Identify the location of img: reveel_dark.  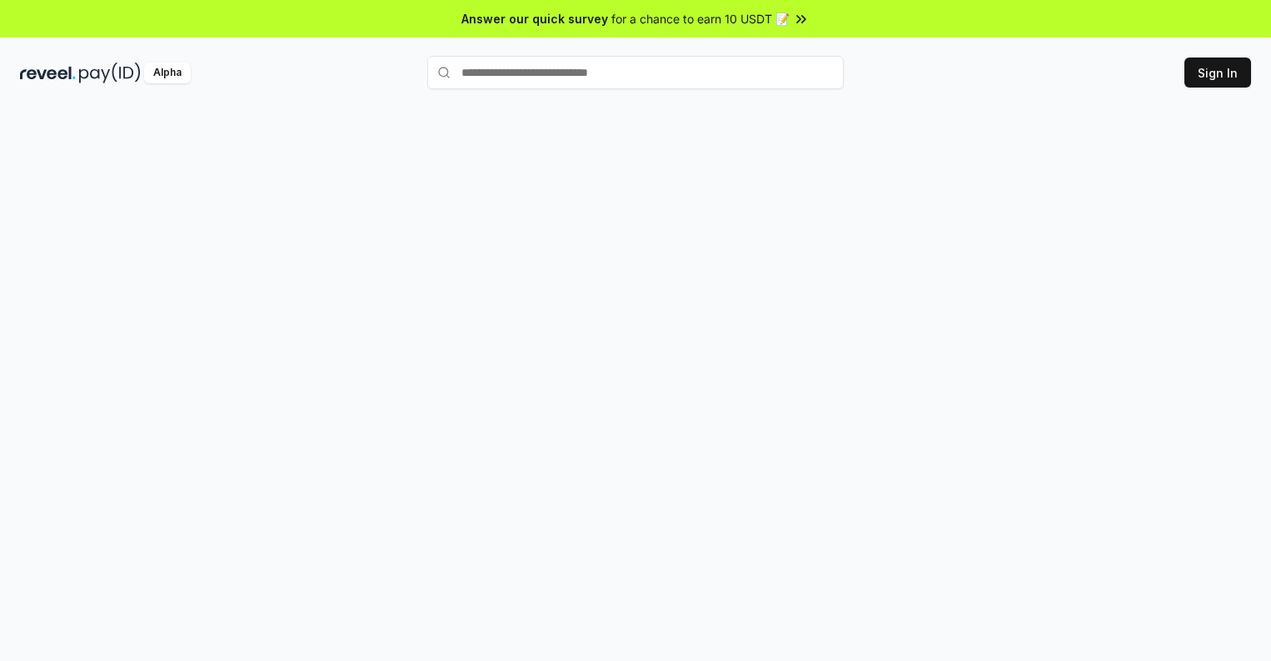
(47, 72).